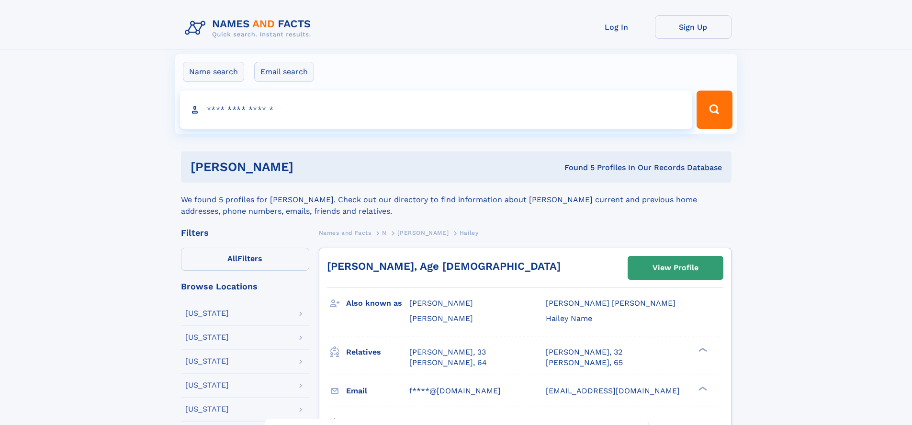  What do you see at coordinates (213, 72) in the screenshot?
I see `label: Name search` at bounding box center [213, 72].